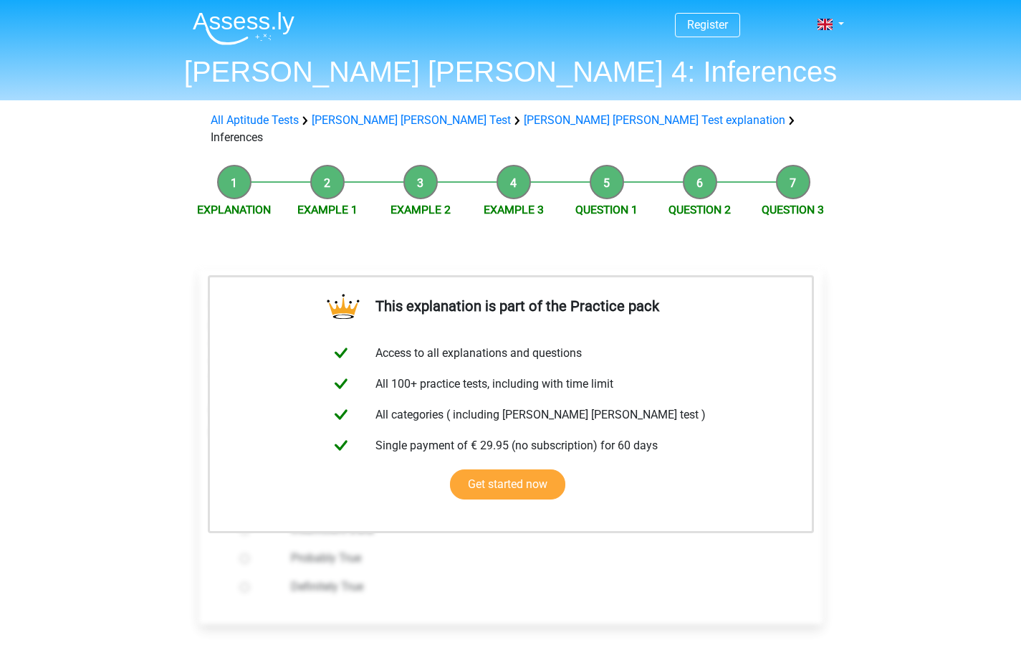 This screenshot has height=645, width=1021. Describe the element at coordinates (244, 28) in the screenshot. I see `img: Assessly` at that location.